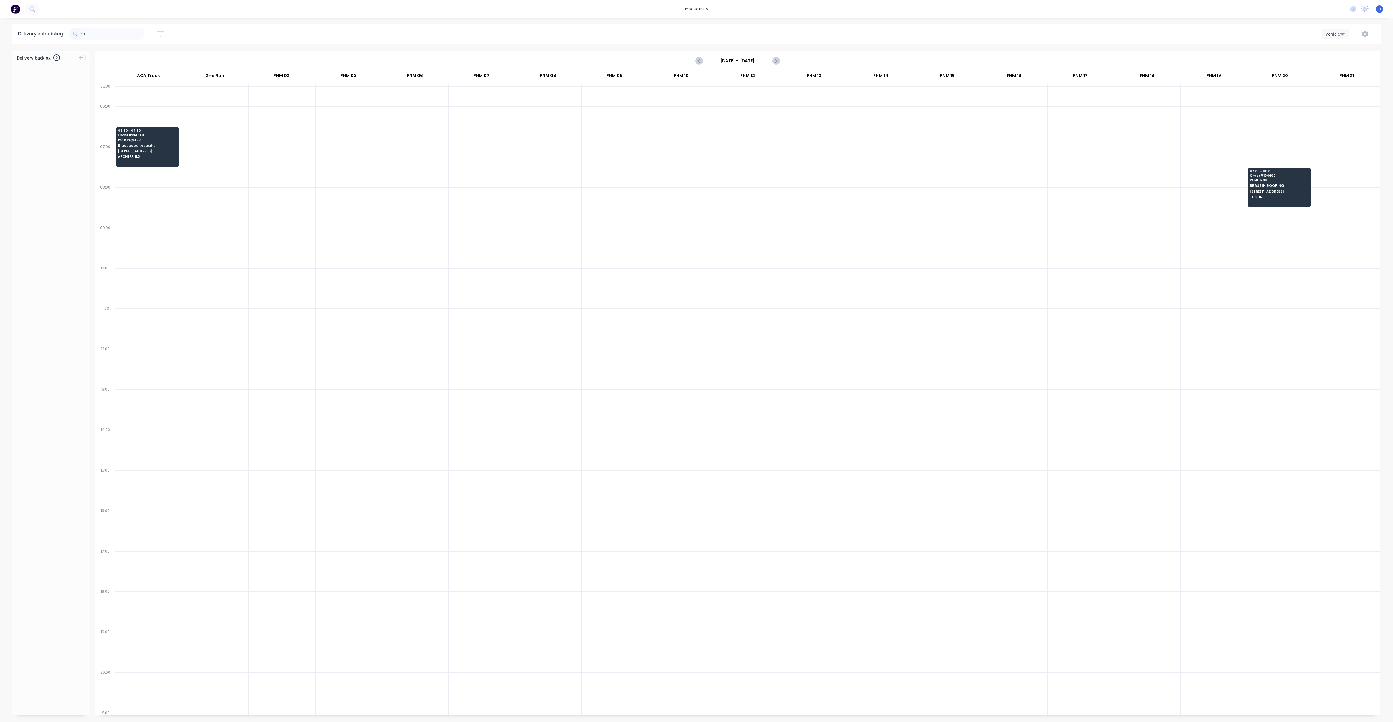 The height and width of the screenshot is (722, 1393). I want to click on div: 19:00, so click(105, 649).